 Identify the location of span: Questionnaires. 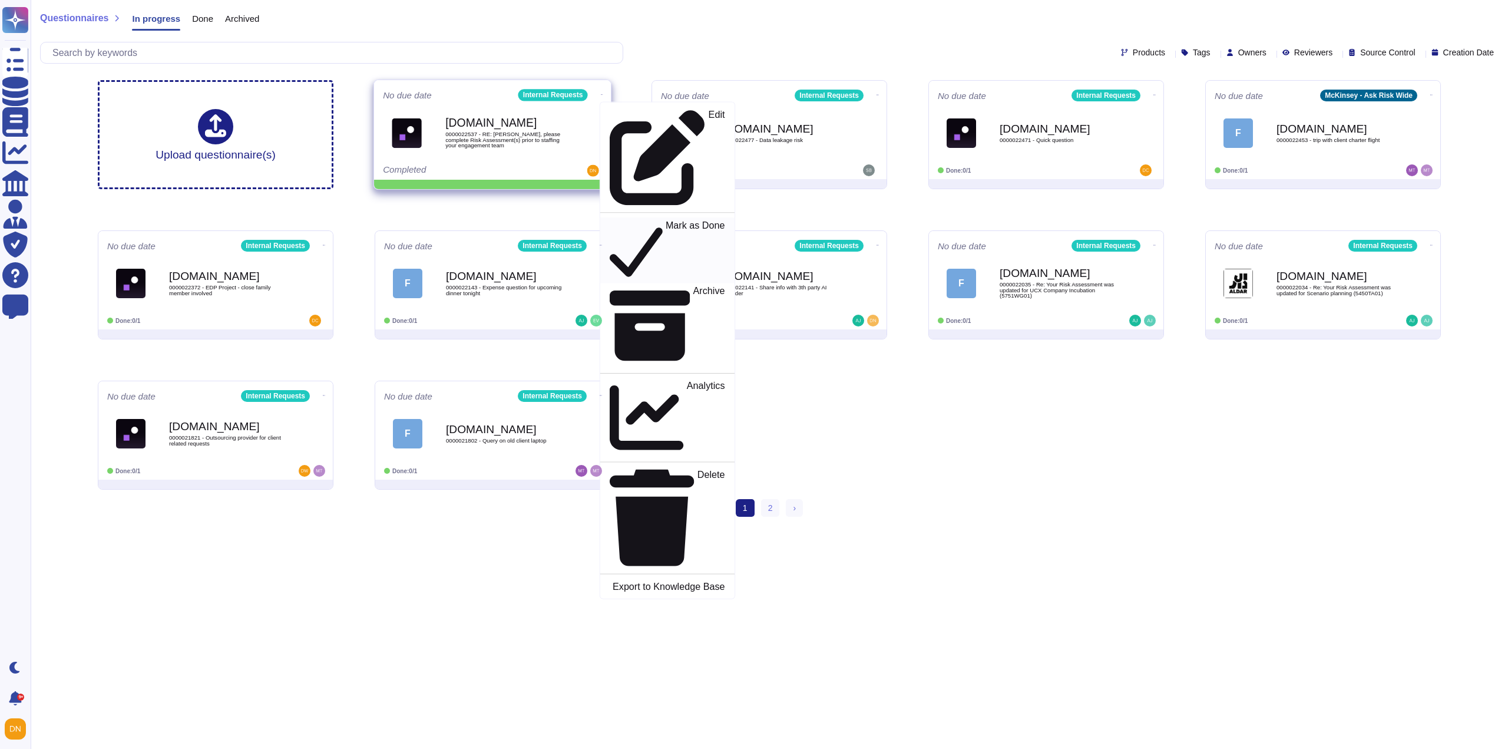
(74, 18).